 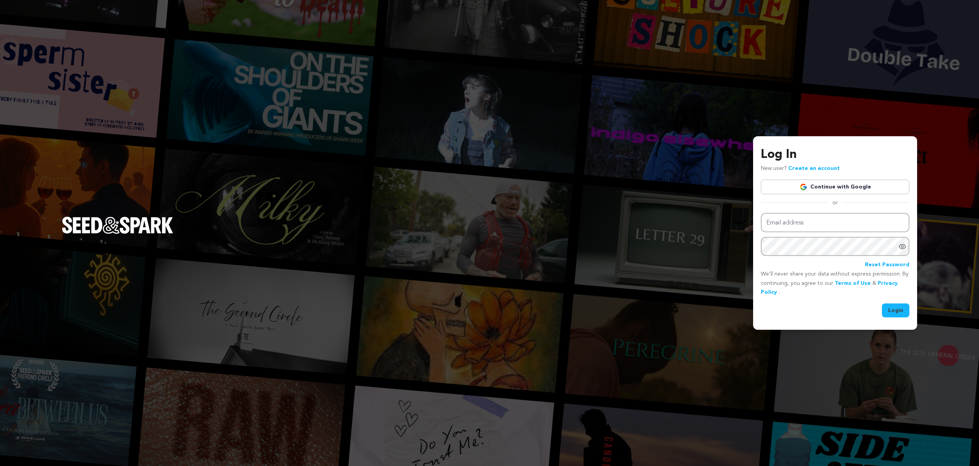 I want to click on p: We’ll never share your data without express permission. By continuing, you agree to our & ., so click(x=835, y=283).